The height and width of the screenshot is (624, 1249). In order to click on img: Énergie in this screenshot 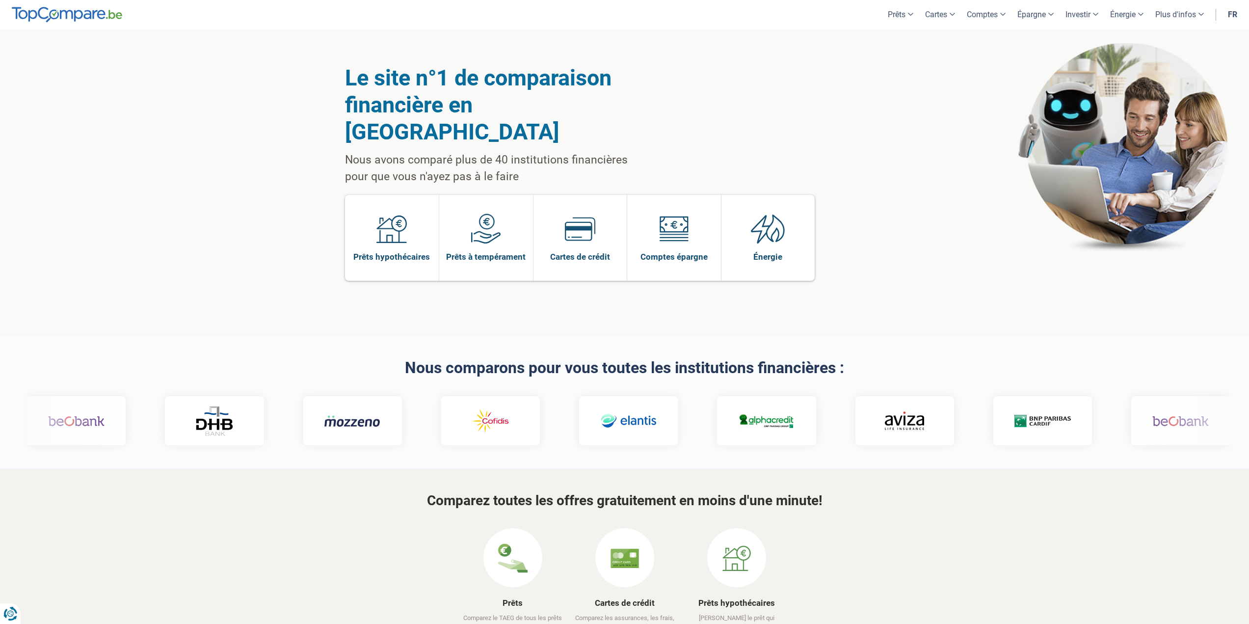, I will do `click(768, 229)`.